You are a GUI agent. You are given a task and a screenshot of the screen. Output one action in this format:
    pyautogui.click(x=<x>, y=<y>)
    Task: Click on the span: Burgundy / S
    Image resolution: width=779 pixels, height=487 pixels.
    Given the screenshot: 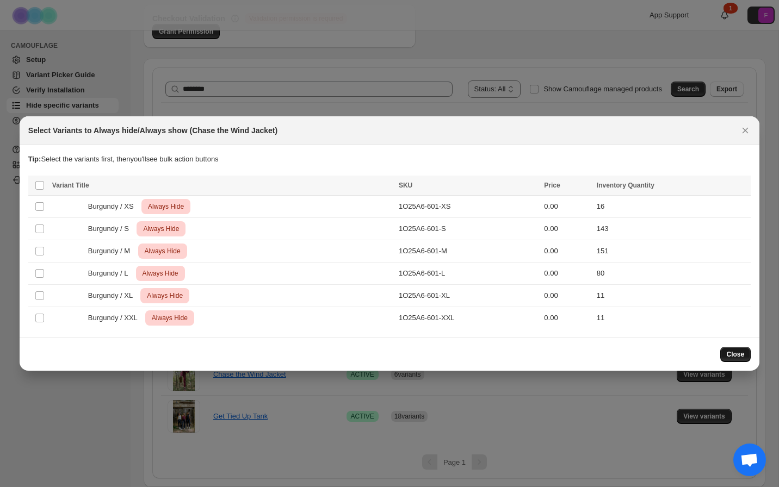 What is the action you would take?
    pyautogui.click(x=111, y=229)
    